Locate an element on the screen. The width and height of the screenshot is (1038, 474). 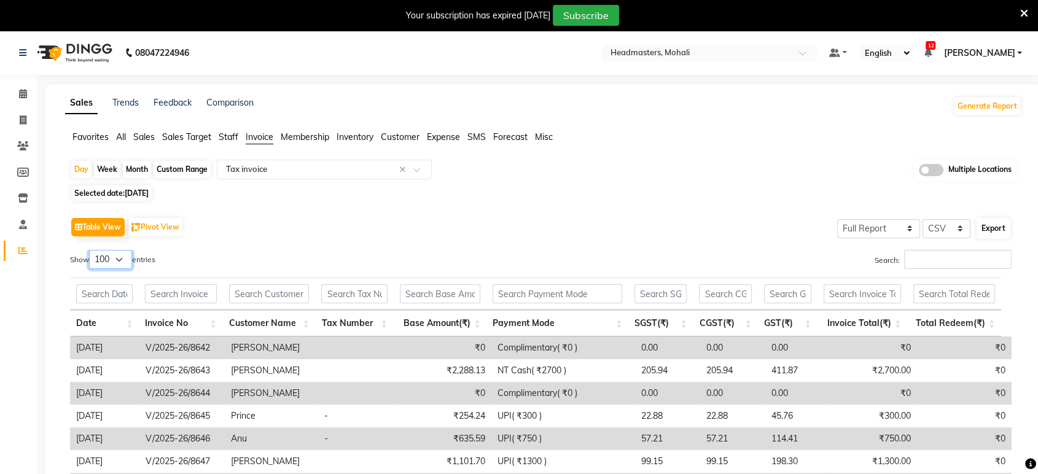
span: 12 is located at coordinates (930, 45).